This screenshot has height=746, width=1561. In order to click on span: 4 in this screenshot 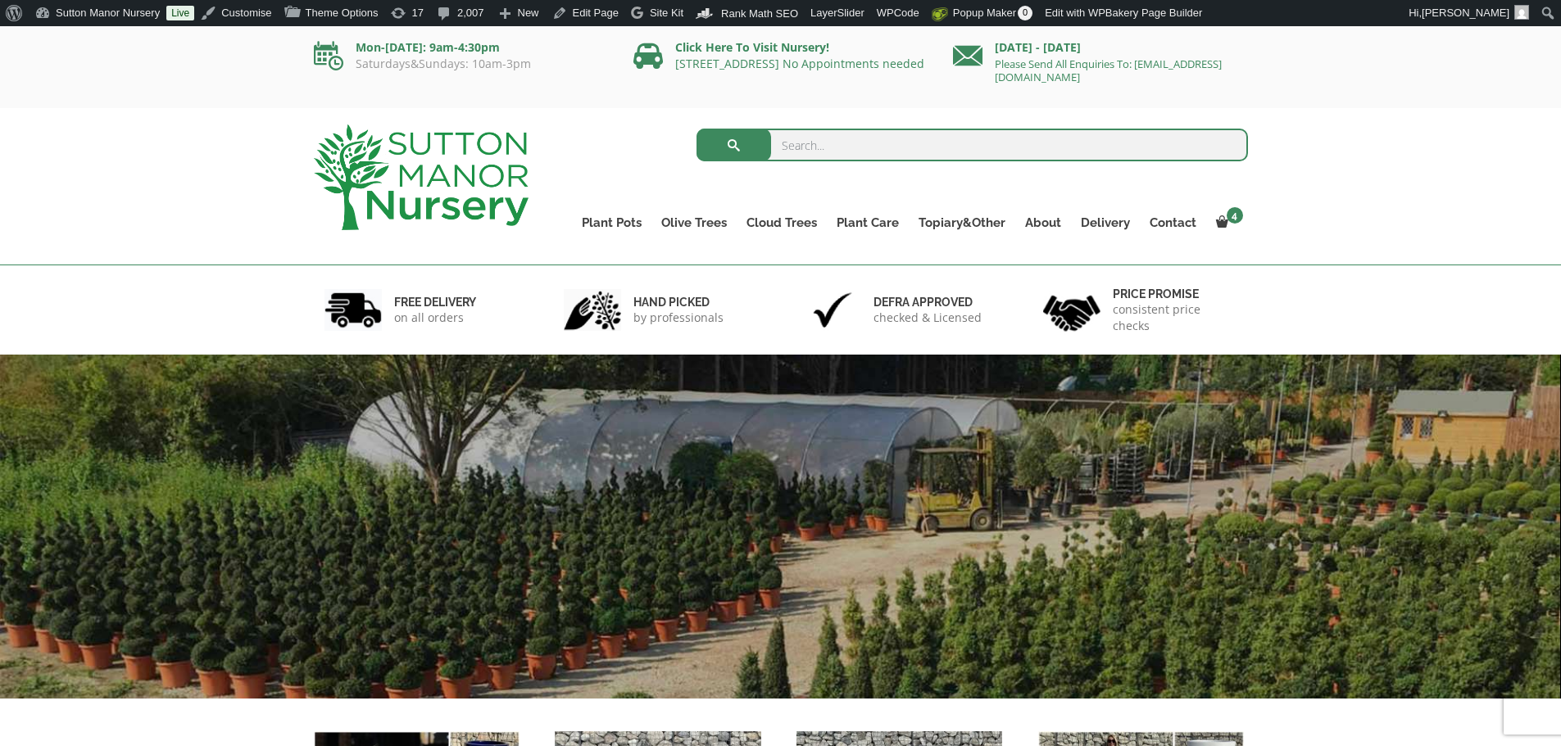, I will do `click(1235, 215)`.